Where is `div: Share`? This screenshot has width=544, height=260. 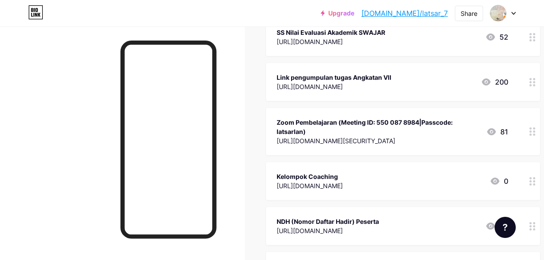
div: Share is located at coordinates (469, 13).